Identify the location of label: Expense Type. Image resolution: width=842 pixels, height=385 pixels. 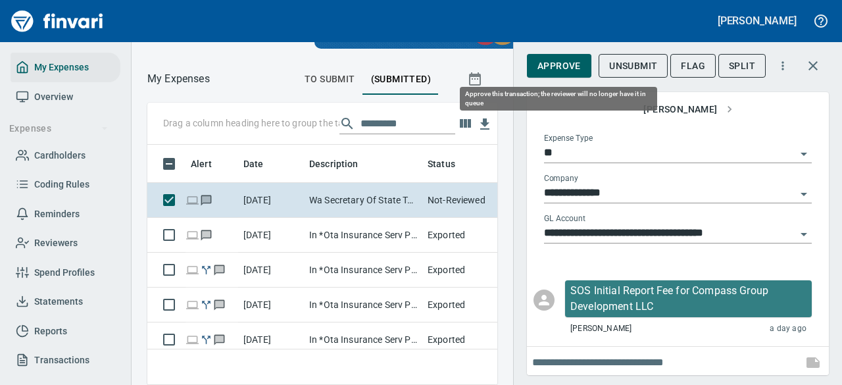
(569, 139).